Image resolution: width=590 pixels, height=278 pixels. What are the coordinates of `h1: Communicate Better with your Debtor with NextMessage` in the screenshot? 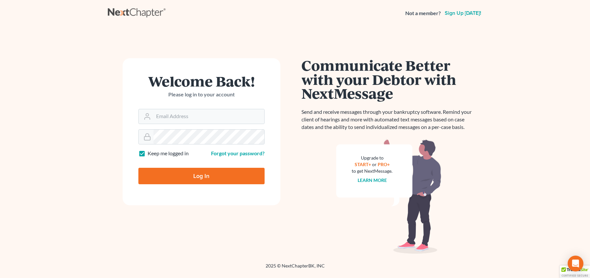 It's located at (389, 79).